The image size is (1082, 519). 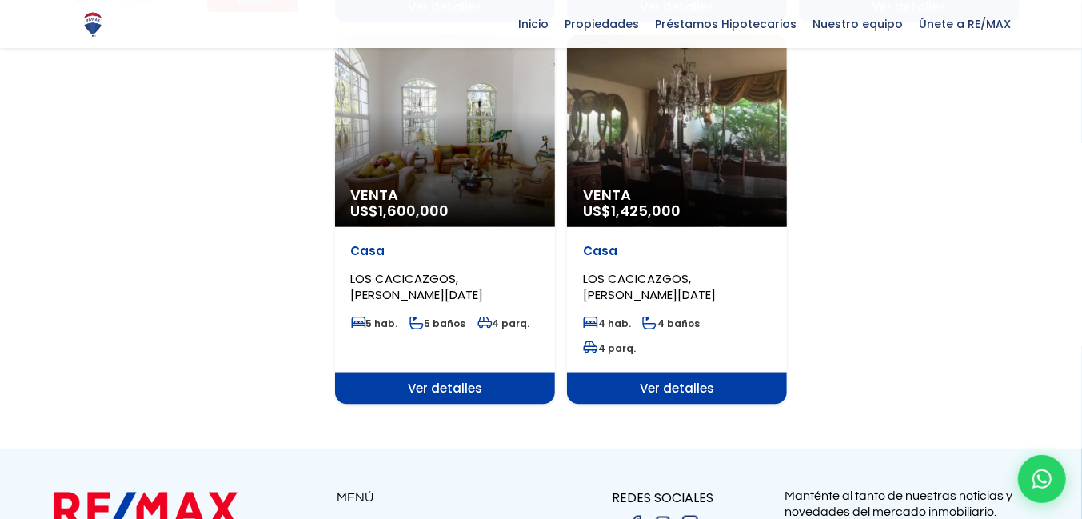 I want to click on span: Nuestro equipo, so click(x=858, y=24).